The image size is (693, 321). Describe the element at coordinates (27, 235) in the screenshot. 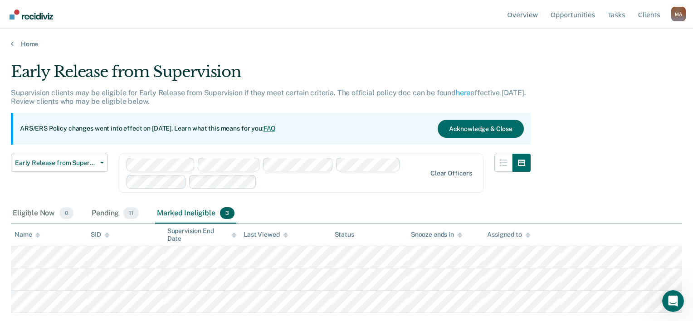

I see `div: Name` at that location.